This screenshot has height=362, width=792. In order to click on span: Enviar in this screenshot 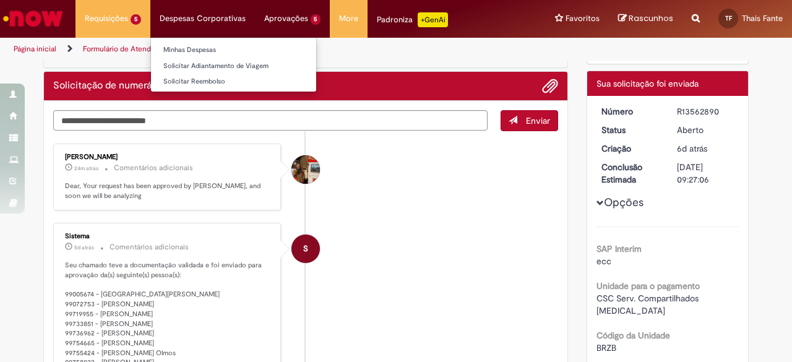, I will do `click(537, 121)`.